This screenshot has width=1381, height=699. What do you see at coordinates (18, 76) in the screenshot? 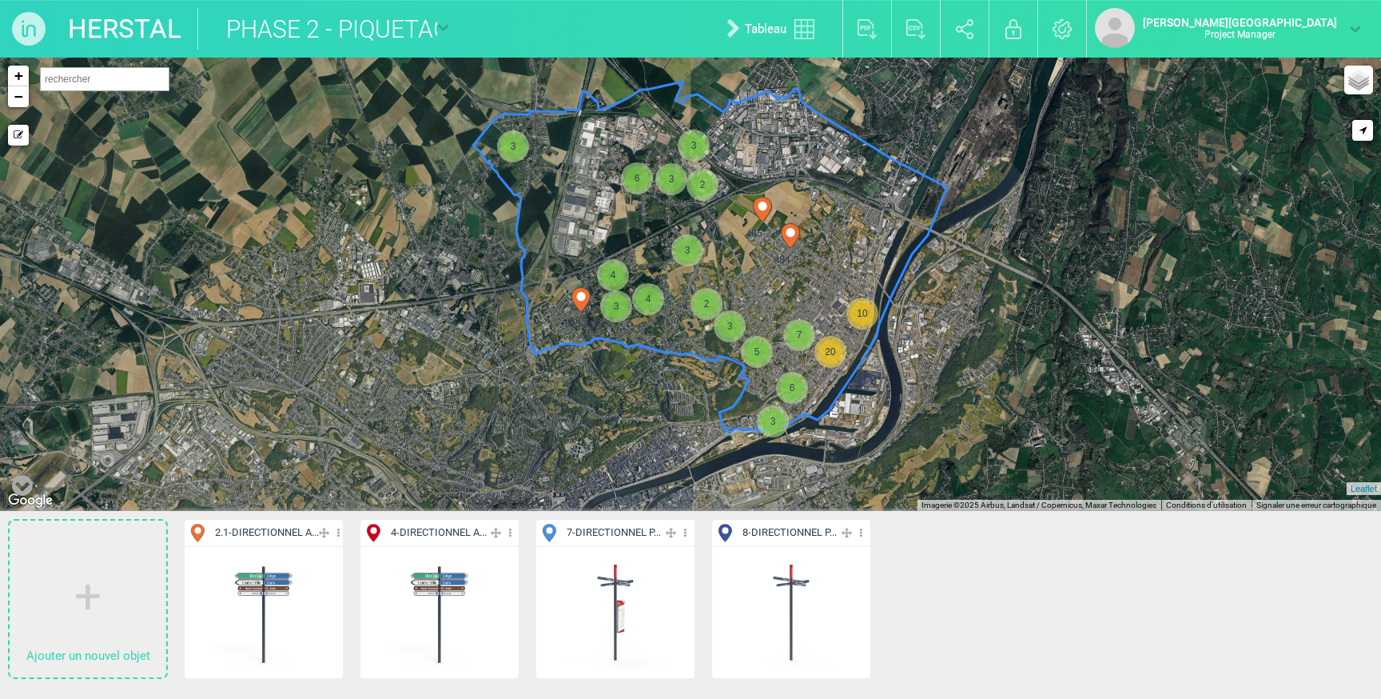
I see `a: Zoom in` at bounding box center [18, 76].